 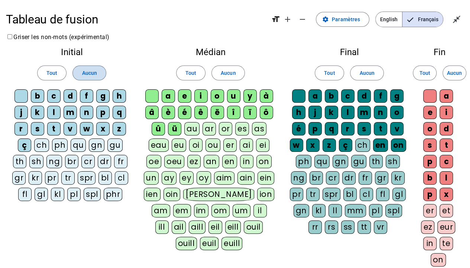 I want to click on span: English, so click(x=389, y=19).